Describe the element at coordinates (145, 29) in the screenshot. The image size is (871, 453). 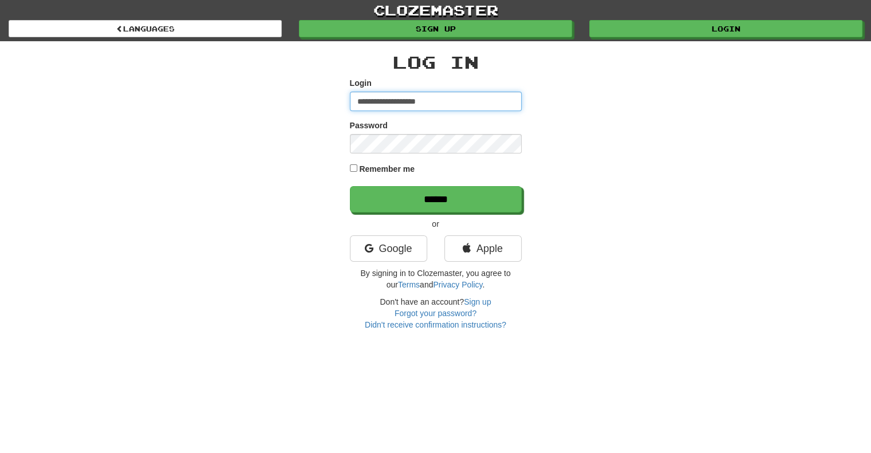
I see `a: Languages` at that location.